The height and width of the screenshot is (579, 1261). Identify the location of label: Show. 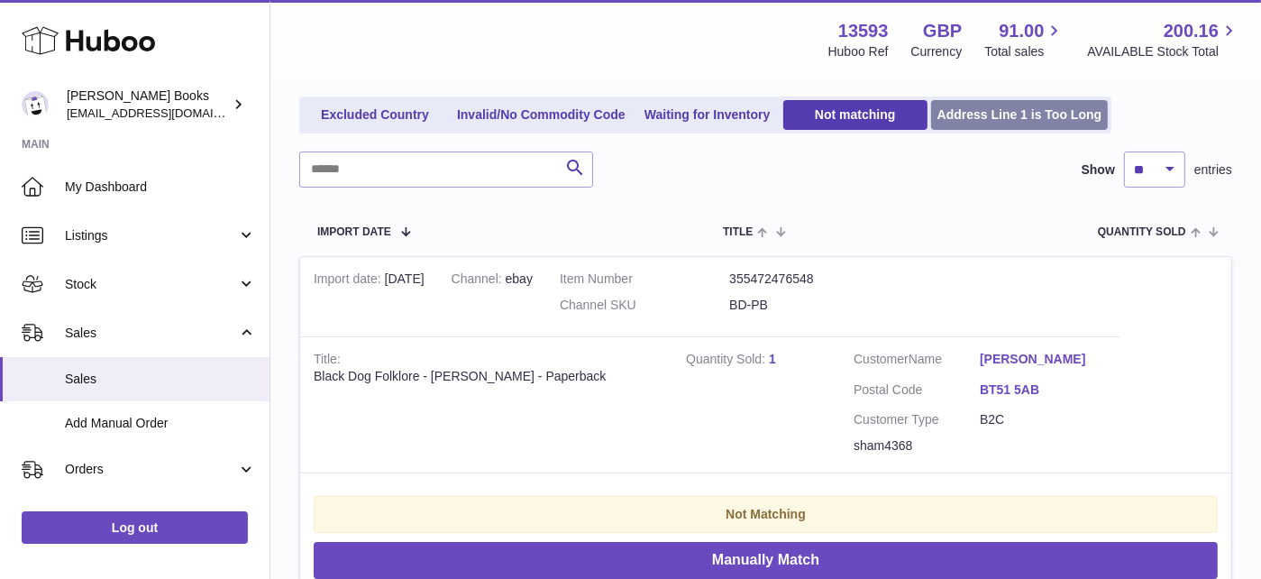
(1098, 169).